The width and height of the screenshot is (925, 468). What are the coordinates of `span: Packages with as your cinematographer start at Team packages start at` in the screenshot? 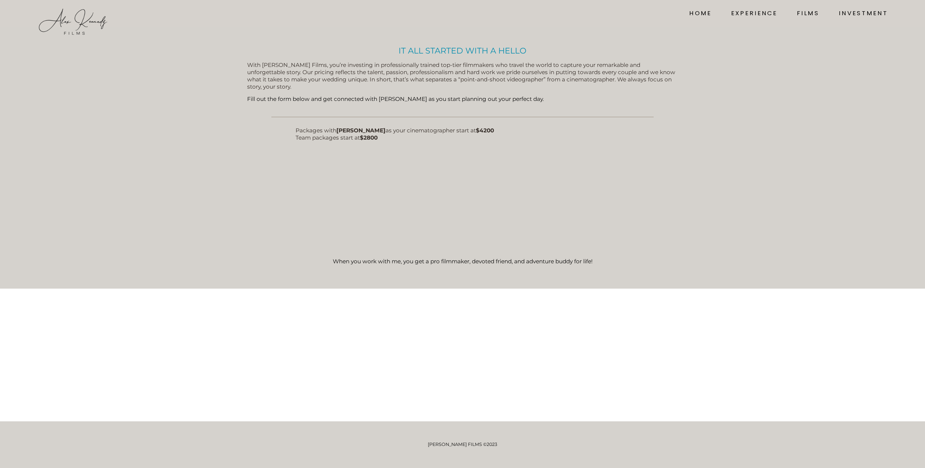 It's located at (395, 134).